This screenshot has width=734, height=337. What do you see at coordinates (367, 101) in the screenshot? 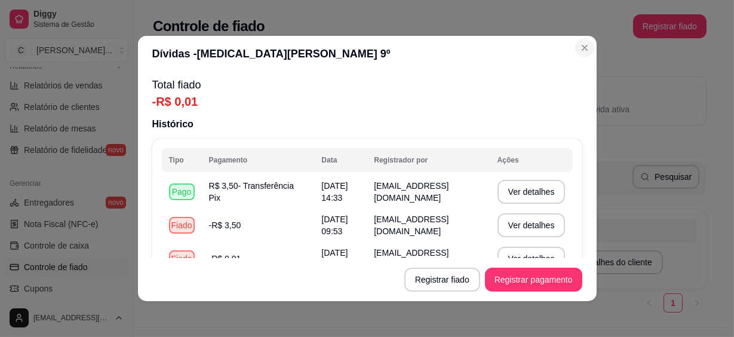
I see `p: -R$ 0,01` at bounding box center [367, 101].